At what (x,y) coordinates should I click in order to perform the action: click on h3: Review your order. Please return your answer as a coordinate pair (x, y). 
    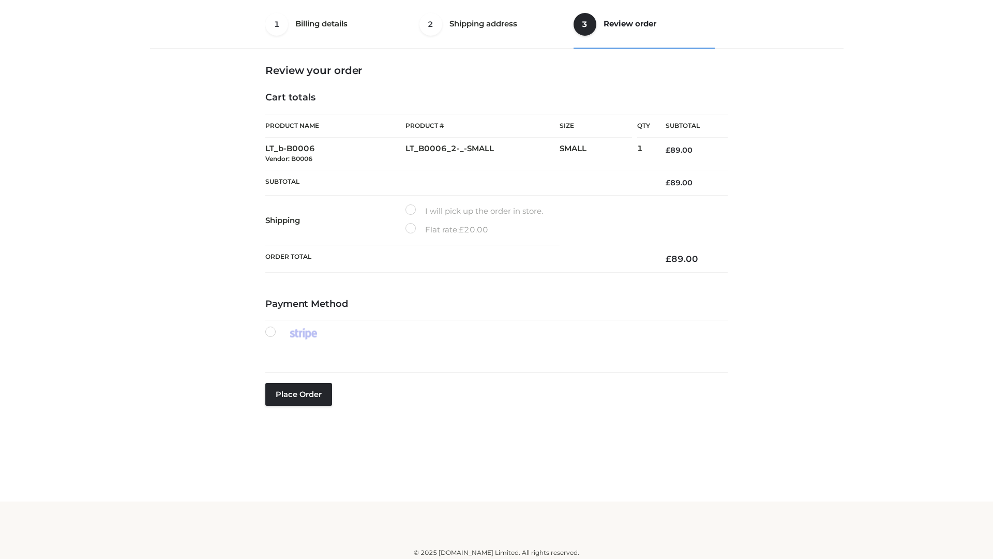
    Looking at the image, I should click on (497, 70).